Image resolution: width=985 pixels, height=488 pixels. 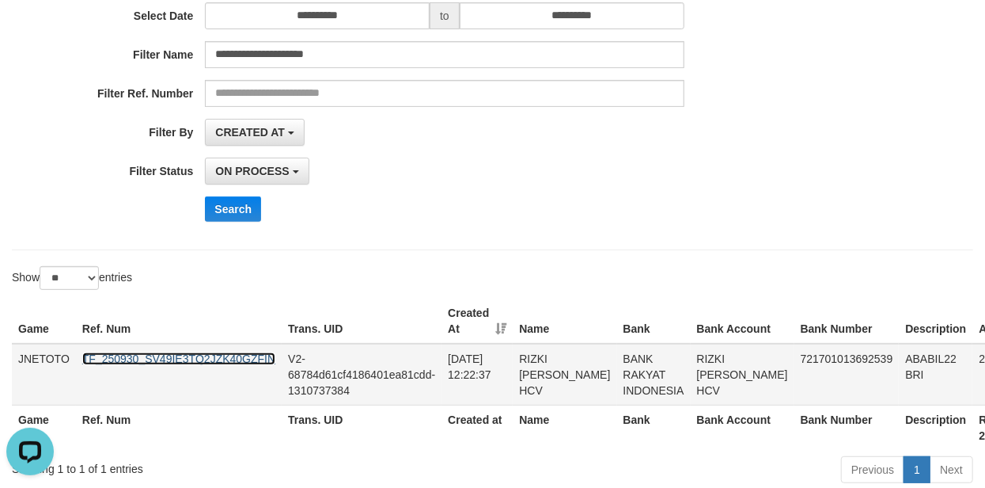 What do you see at coordinates (362, 374) in the screenshot?
I see `td: V2-68784d61cf4186401ea81cdd-1310737384` at bounding box center [362, 374].